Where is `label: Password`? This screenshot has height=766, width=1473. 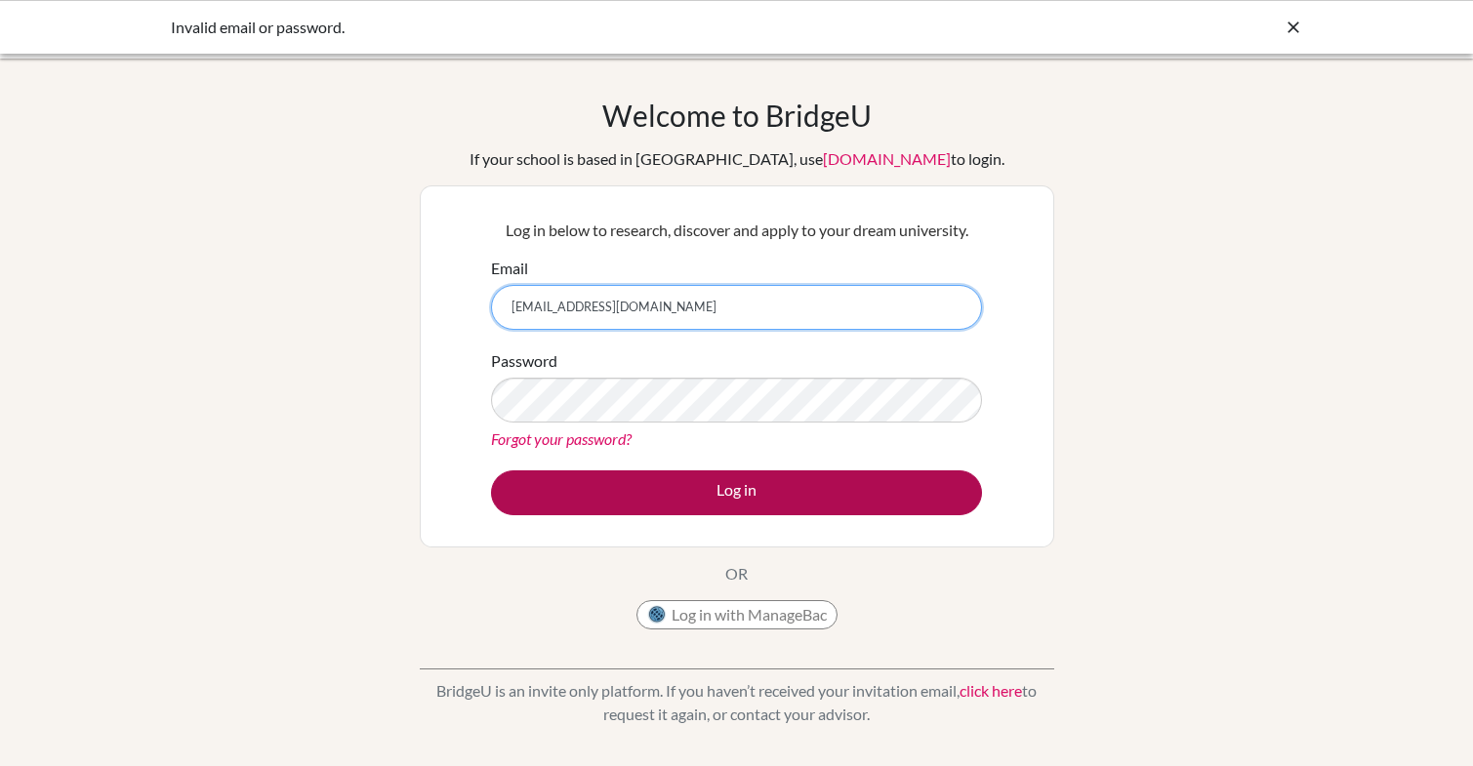
label: Password is located at coordinates (524, 361).